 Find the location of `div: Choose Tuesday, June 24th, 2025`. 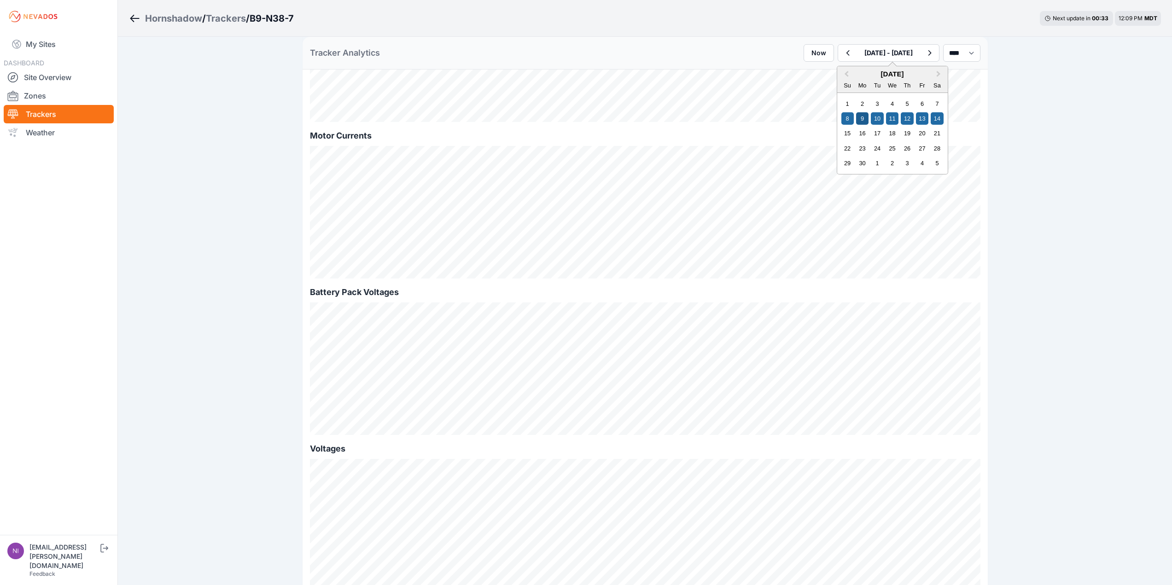

div: Choose Tuesday, June 24th, 2025 is located at coordinates (877, 148).